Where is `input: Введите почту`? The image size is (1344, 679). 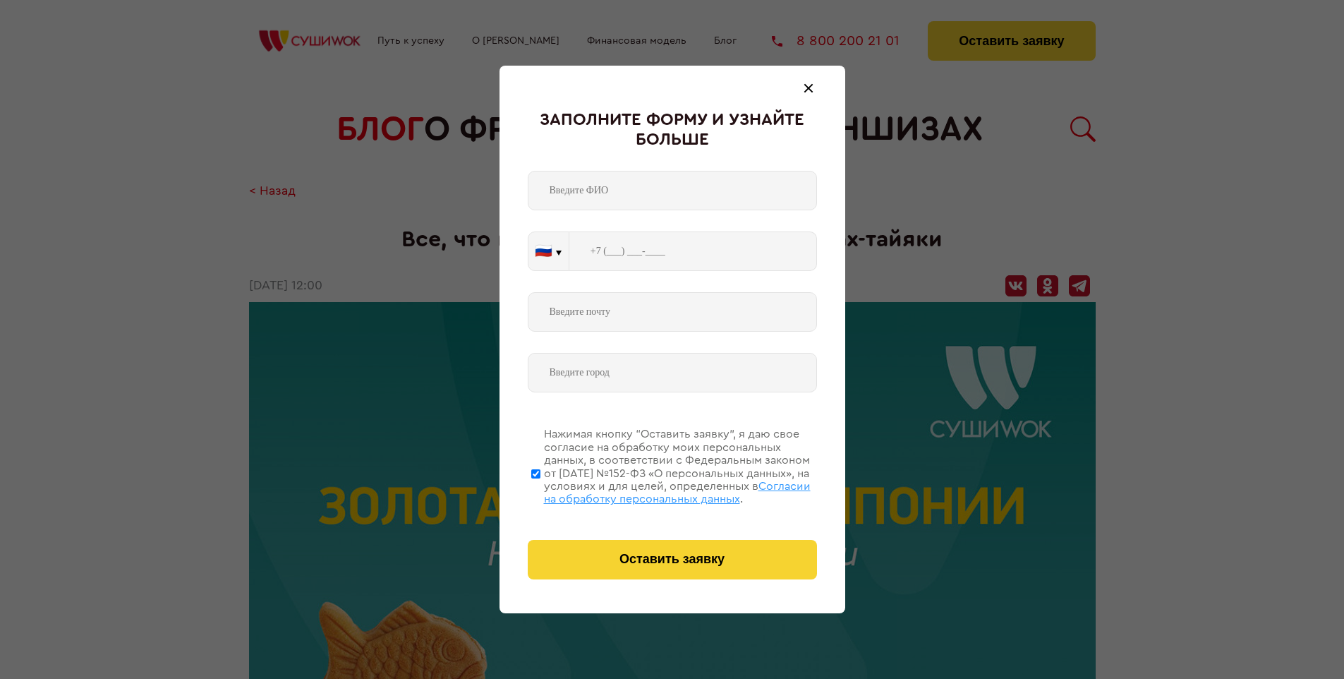
input: Введите почту is located at coordinates (672, 312).